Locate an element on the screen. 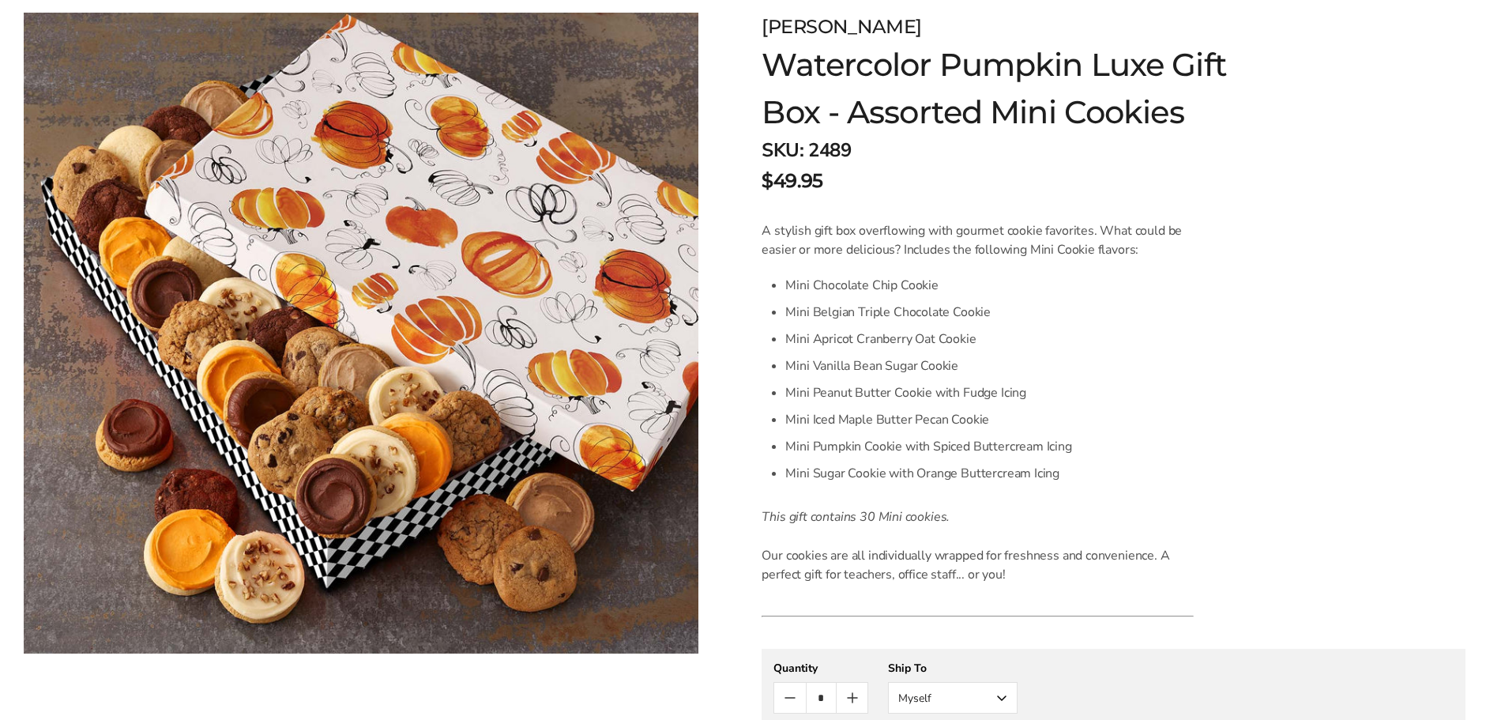  span: $49.95 is located at coordinates (792, 181).